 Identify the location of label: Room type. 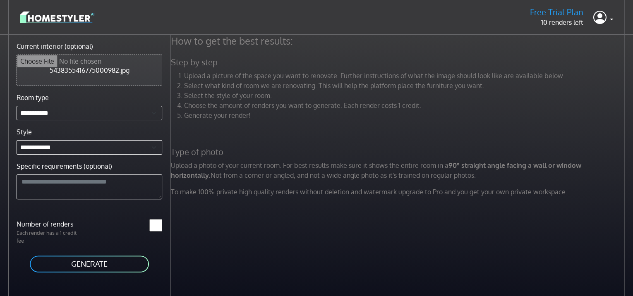
(33, 98).